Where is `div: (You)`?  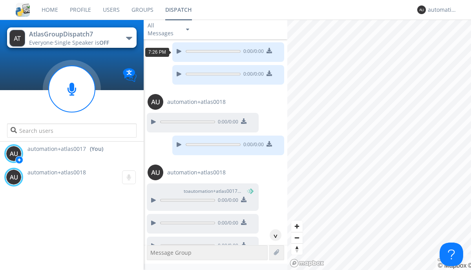 div: (You) is located at coordinates (96, 149).